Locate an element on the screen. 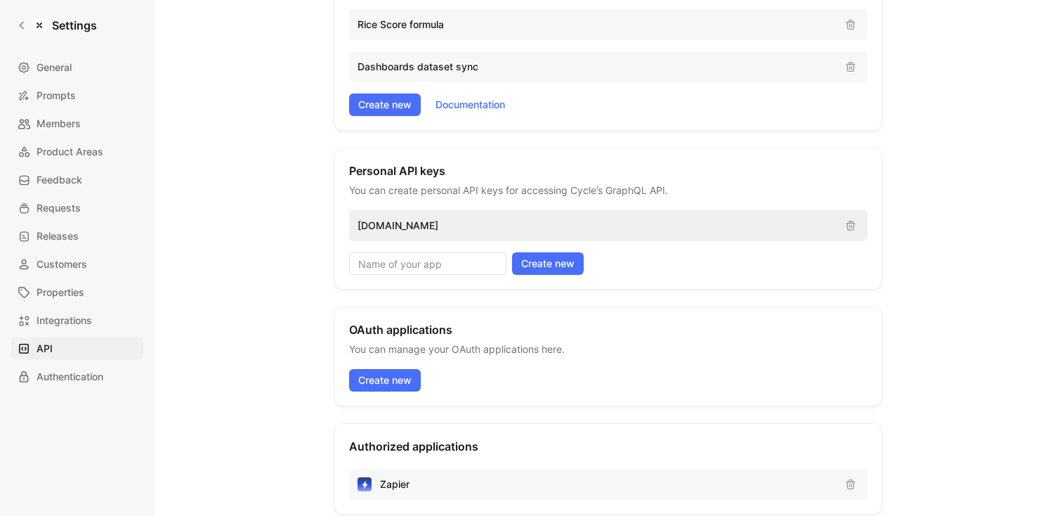  a: Prompts is located at coordinates (77, 96).